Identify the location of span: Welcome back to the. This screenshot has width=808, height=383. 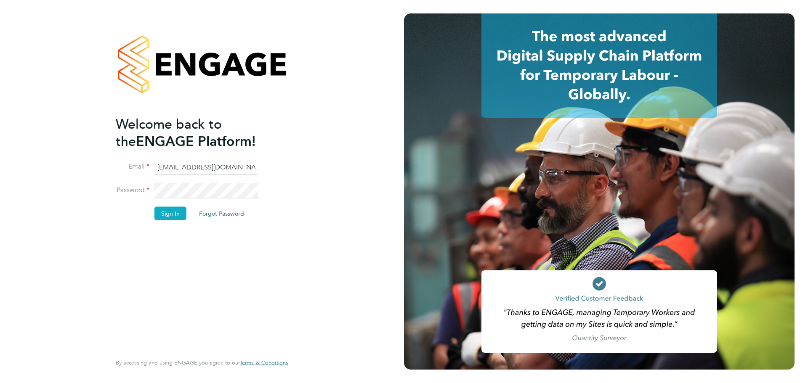
(169, 133).